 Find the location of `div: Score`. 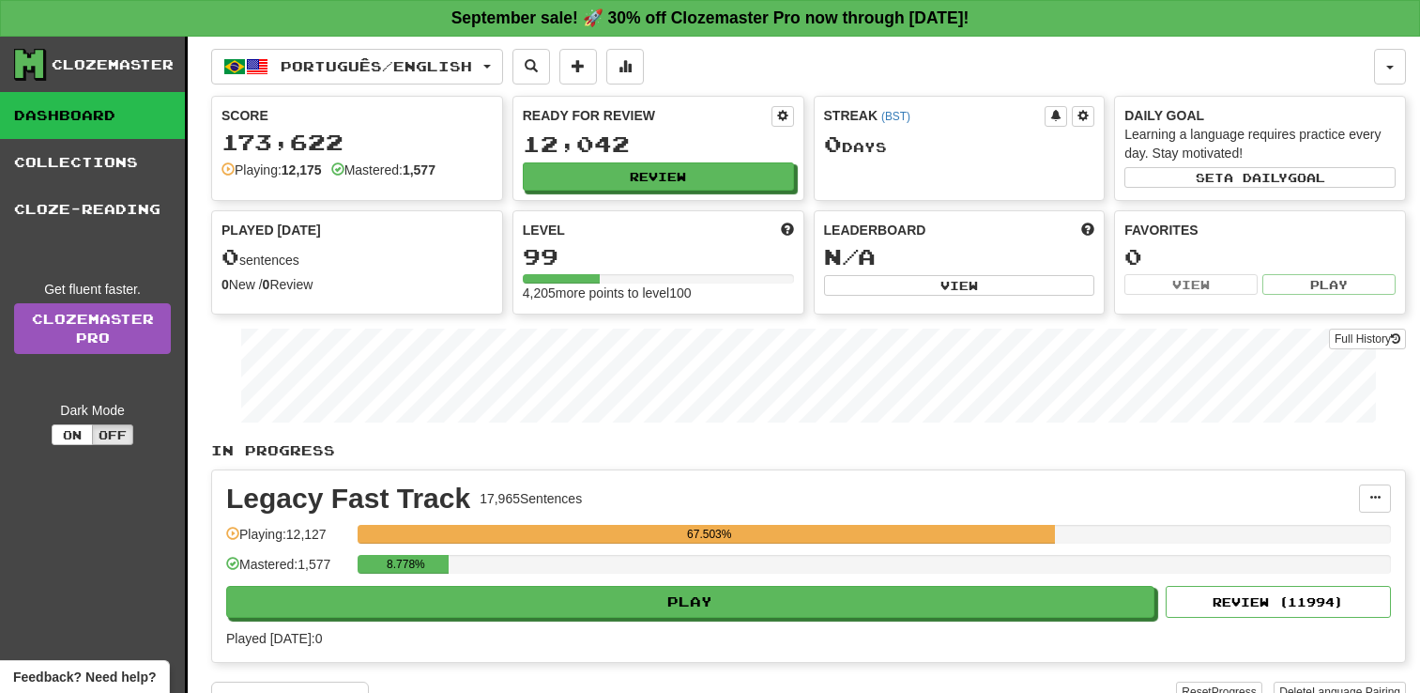

div: Score is located at coordinates (357, 115).